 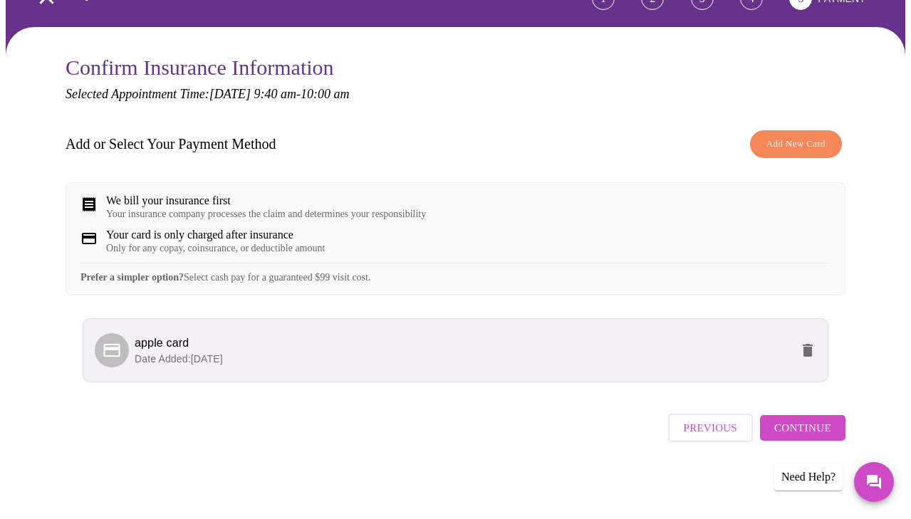 What do you see at coordinates (455, 68) in the screenshot?
I see `h3: Confirm Insurance Information` at bounding box center [455, 68].